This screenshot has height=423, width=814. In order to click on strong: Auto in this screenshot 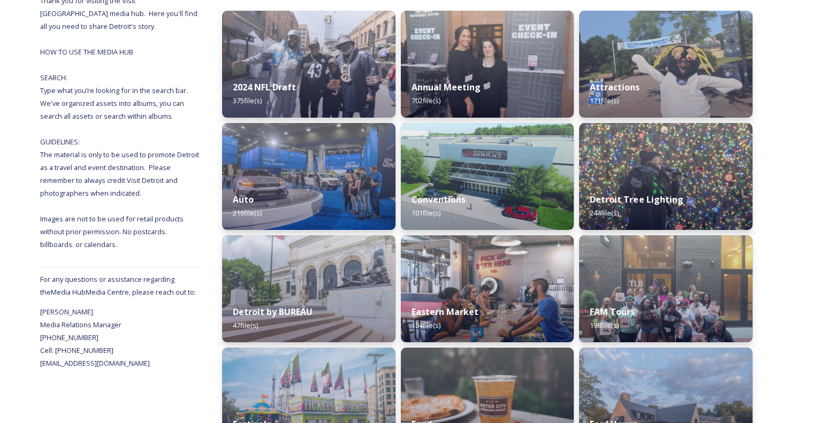, I will do `click(243, 200)`.